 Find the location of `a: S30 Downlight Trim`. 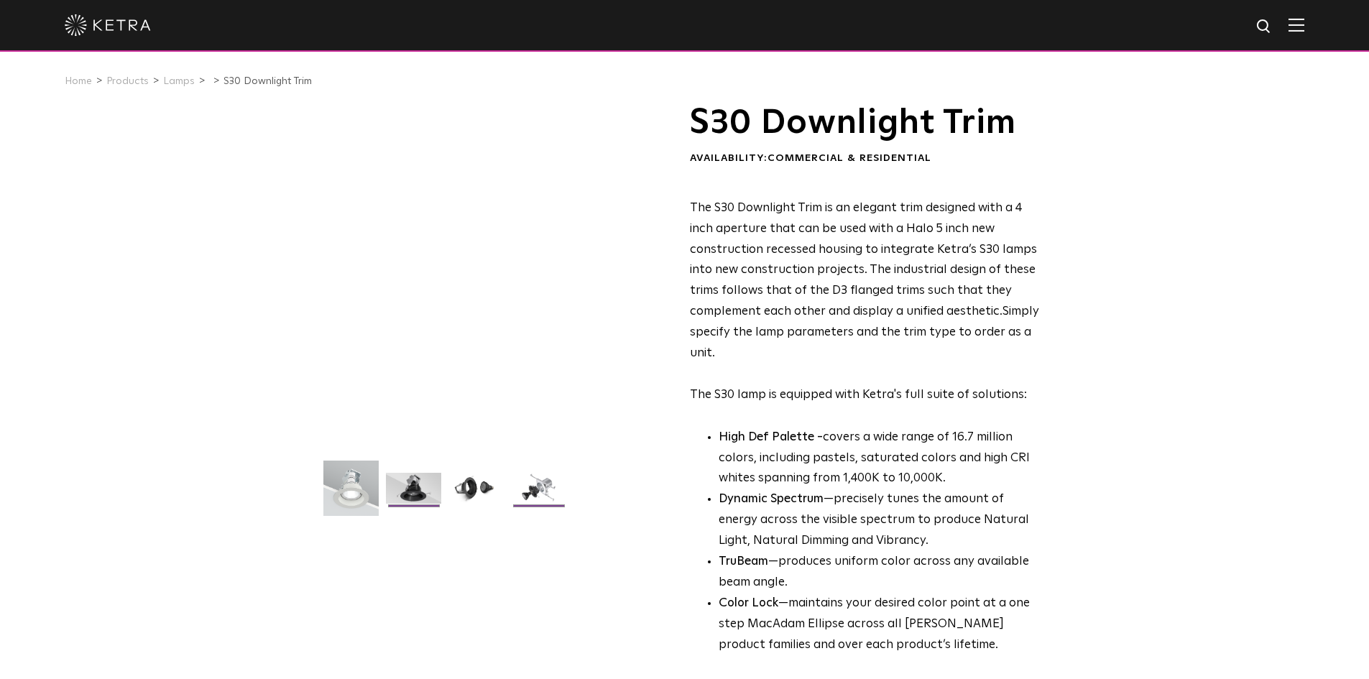

a: S30 Downlight Trim is located at coordinates (267, 81).